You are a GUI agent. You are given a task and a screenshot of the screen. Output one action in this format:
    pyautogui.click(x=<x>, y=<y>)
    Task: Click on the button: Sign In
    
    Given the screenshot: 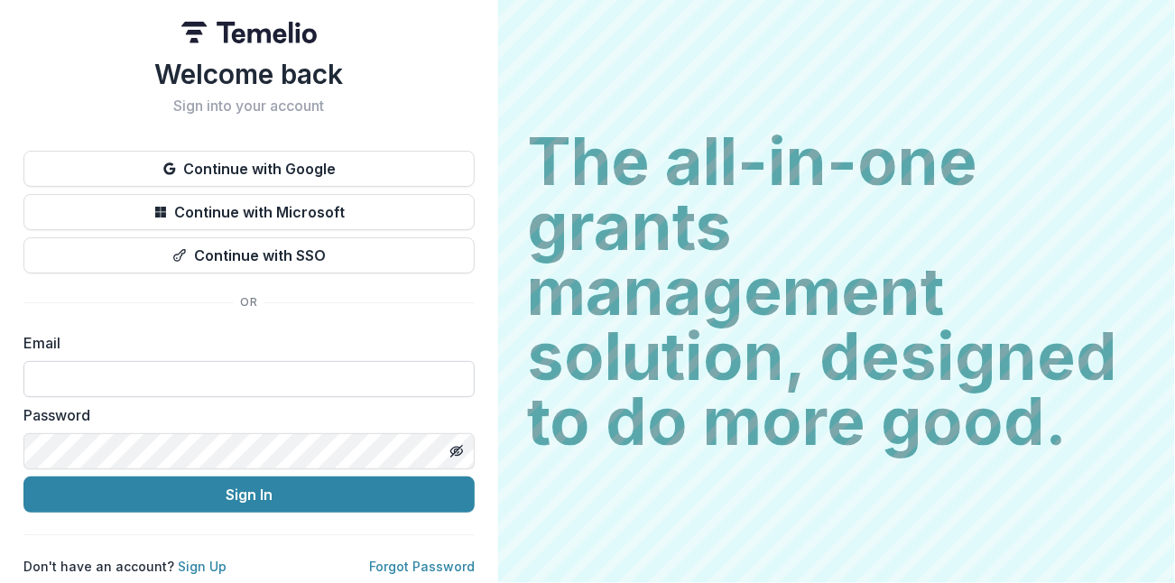 What is the action you would take?
    pyautogui.click(x=249, y=495)
    